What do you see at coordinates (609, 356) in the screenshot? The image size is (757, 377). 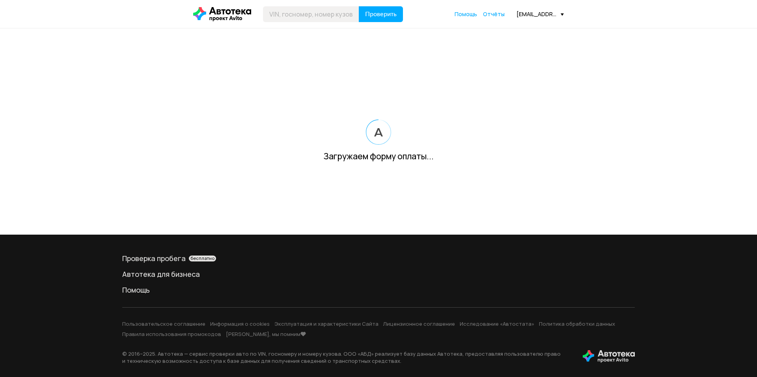 I see `img: tWS6KzJlK1XUpy65r7uaHVIs4JI6Dha8Nraz9T2hA03BhoCc4MtbvZCxBLwJIh+mQSIAkLBJpqMoKVdP8sONaFJLCz6I0+pu7...` at bounding box center [609, 356].